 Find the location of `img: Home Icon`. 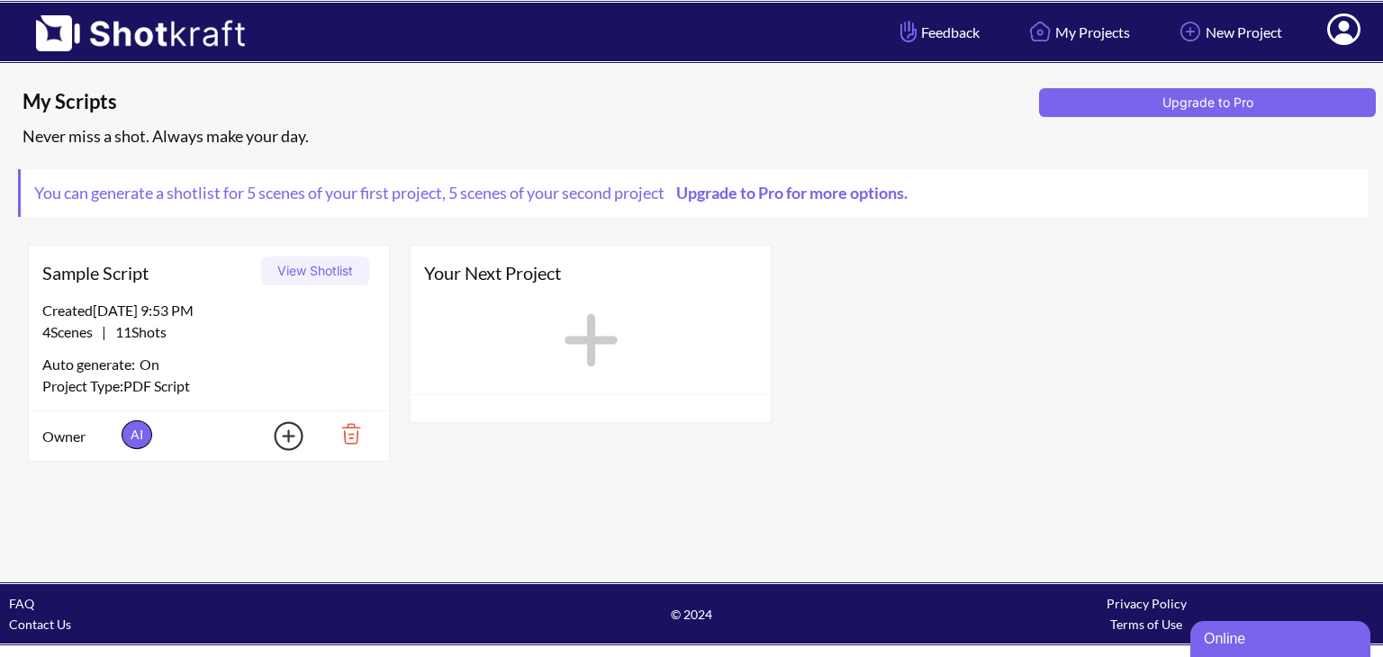

img: Home Icon is located at coordinates (1040, 32).